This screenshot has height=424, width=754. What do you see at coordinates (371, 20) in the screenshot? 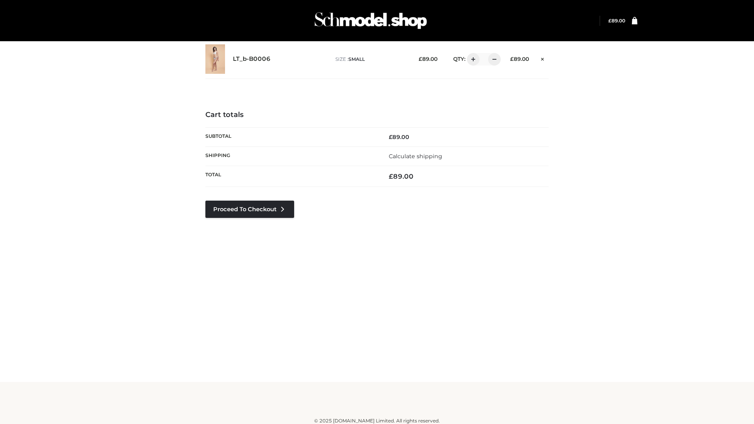
I see `a: Schmodel Admin 964` at bounding box center [371, 20].